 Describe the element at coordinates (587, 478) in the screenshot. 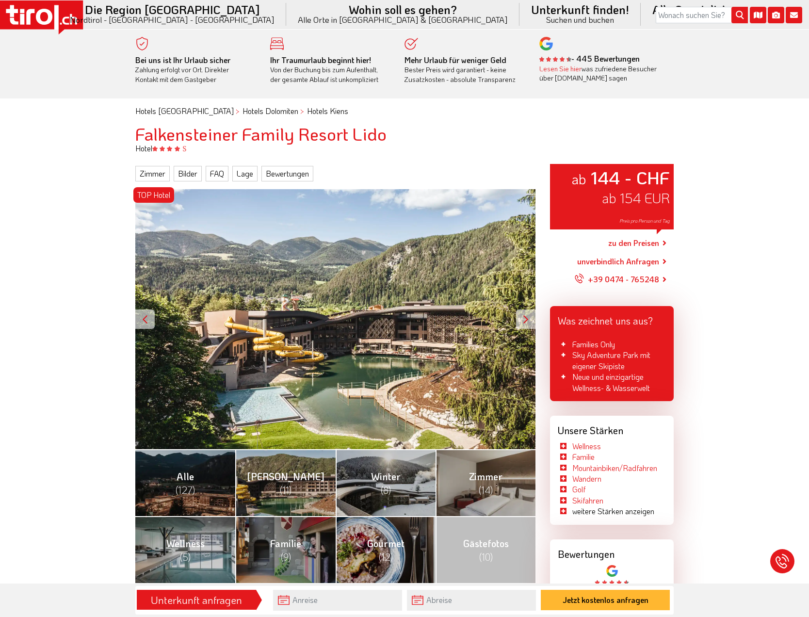

I see `a: Wandern` at that location.